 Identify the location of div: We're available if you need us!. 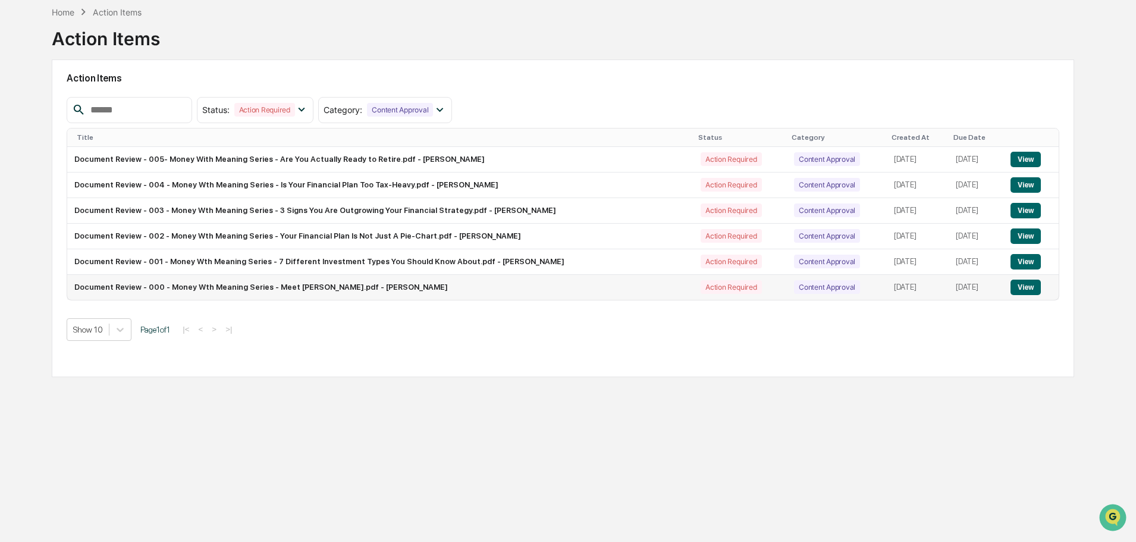
(95, 108).